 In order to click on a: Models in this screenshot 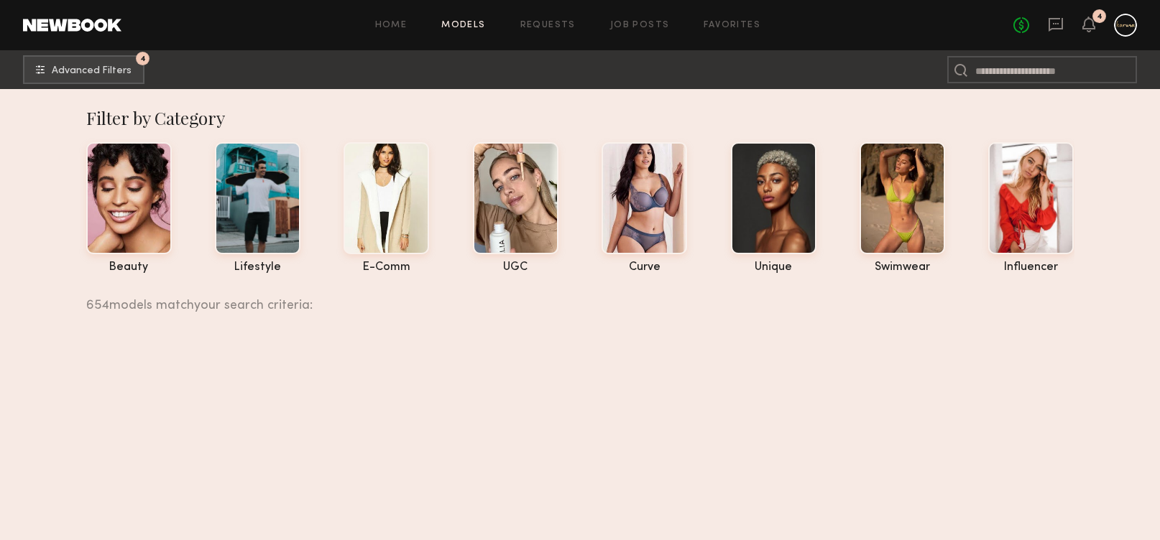, I will do `click(463, 25)`.